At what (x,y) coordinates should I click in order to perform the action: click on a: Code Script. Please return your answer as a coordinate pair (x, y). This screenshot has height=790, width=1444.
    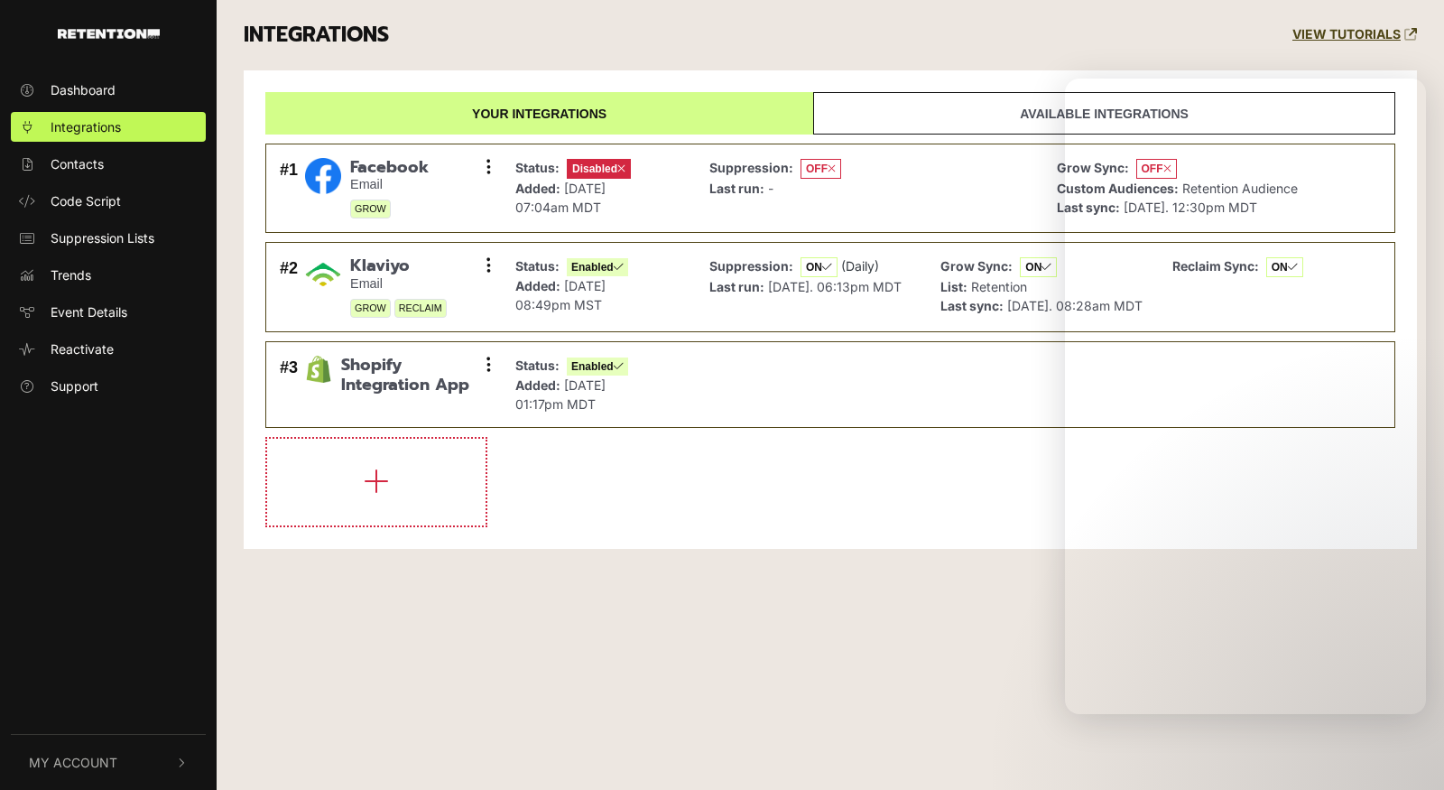
    Looking at the image, I should click on (108, 200).